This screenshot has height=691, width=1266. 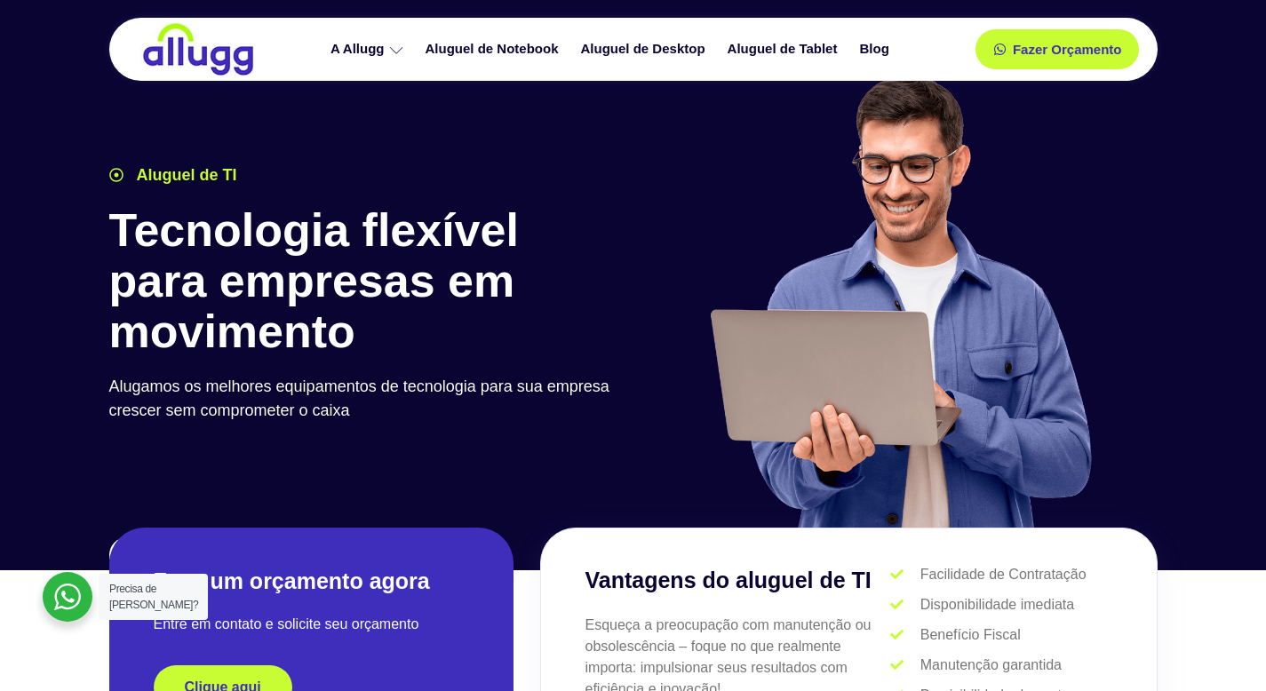 What do you see at coordinates (367, 282) in the screenshot?
I see `h1: Tecnologia flexível para empresas em movimento` at bounding box center [367, 282].